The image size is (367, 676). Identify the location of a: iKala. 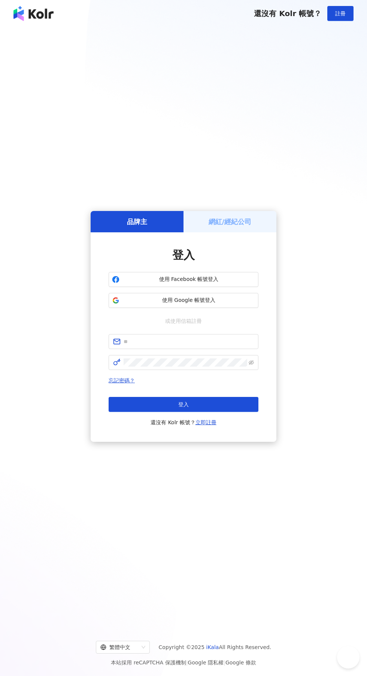
(213, 647).